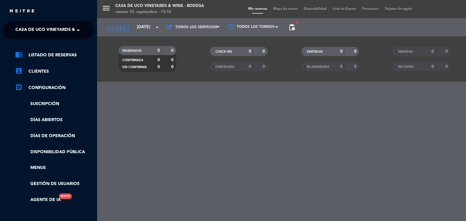 The width and height of the screenshot is (466, 221). What do you see at coordinates (63, 30) in the screenshot?
I see `span: Casa de Uco Vineyards & Wine - Bodega` at bounding box center [63, 30].